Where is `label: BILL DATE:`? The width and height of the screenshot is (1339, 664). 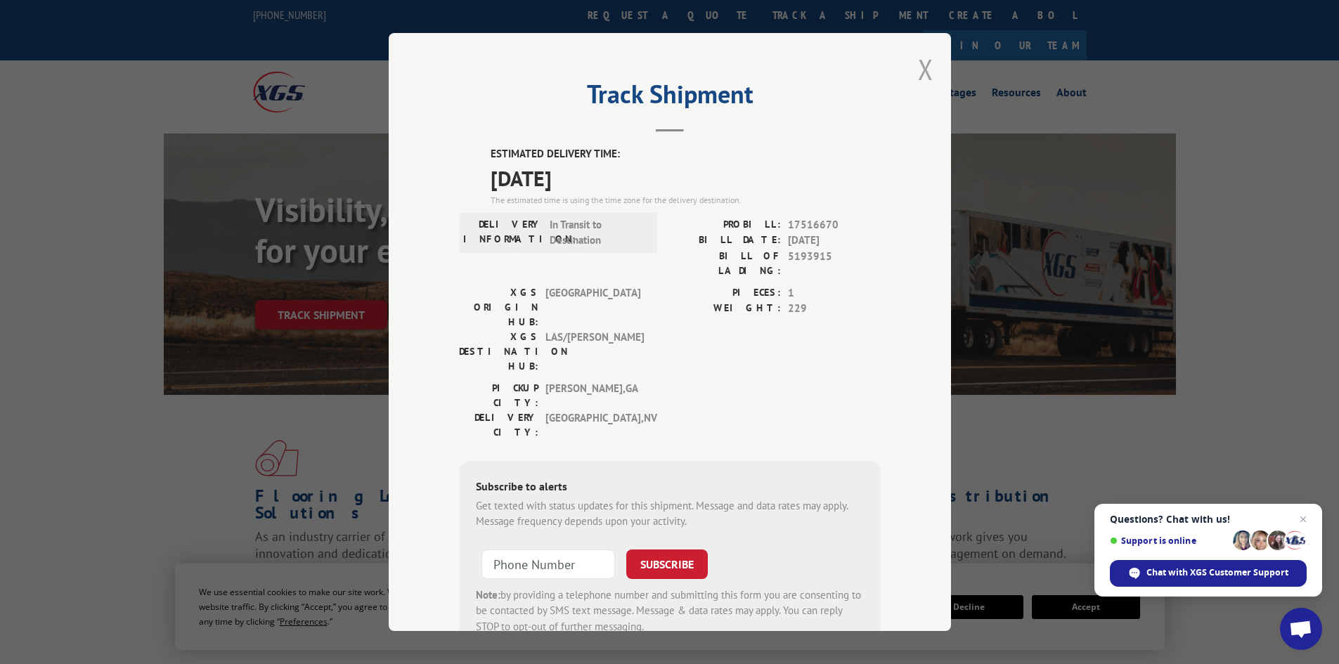
label: BILL DATE: is located at coordinates (725, 240).